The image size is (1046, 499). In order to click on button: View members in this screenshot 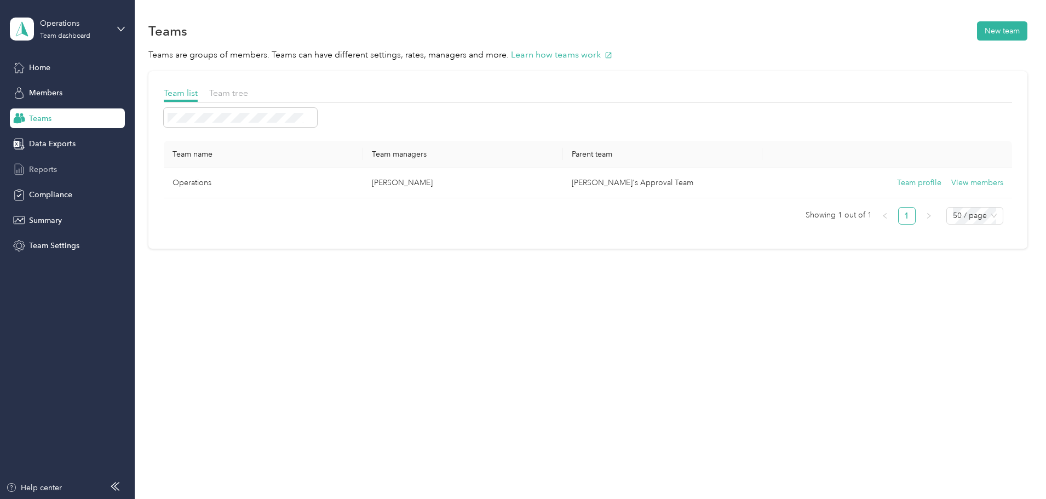, I will do `click(977, 183)`.